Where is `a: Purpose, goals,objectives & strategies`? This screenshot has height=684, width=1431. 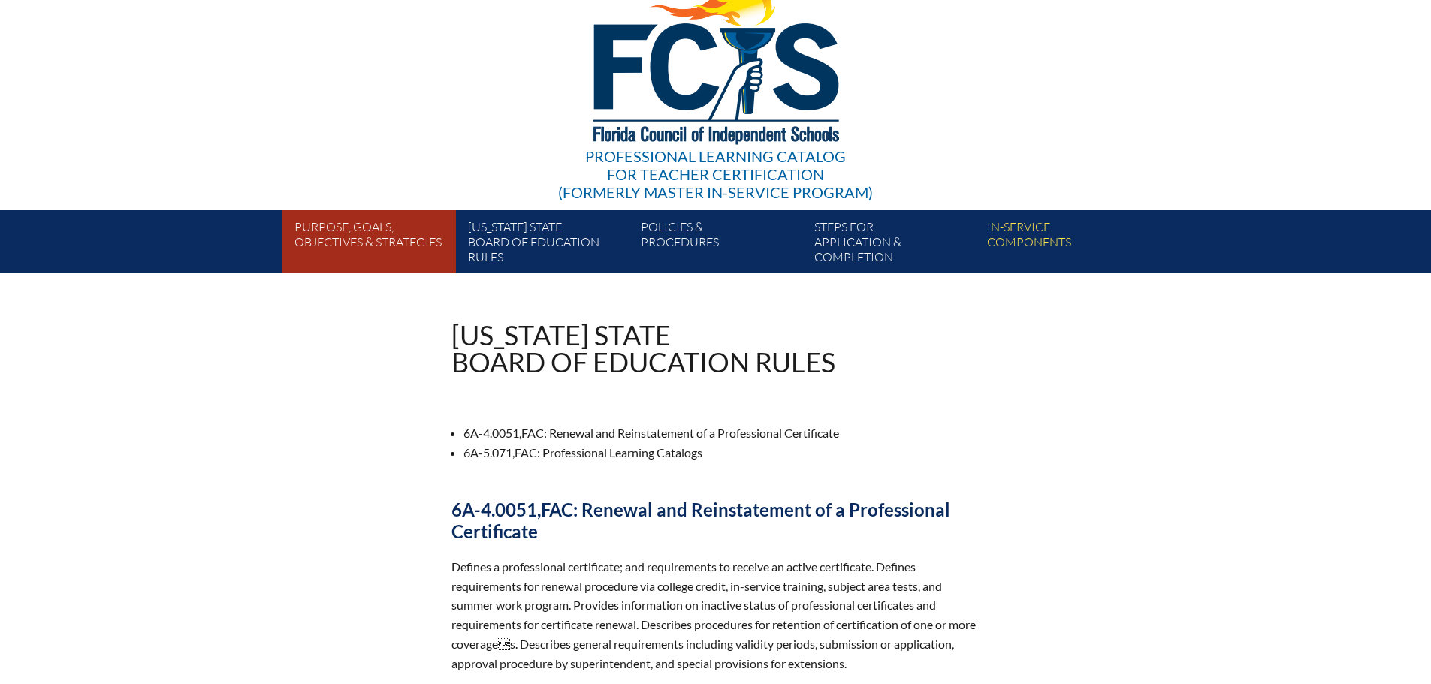
a: Purpose, goals,objectives & strategies is located at coordinates (375, 245).